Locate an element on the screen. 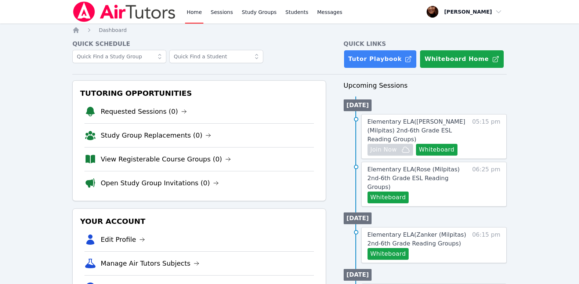 The width and height of the screenshot is (579, 284). nav: Breadcrumb is located at coordinates (289, 30).